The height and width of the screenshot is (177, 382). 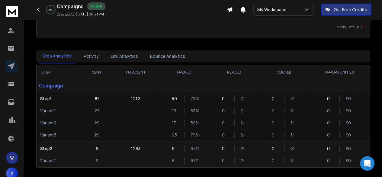 What do you see at coordinates (59, 135) in the screenshot?
I see `p: Variant 3` at bounding box center [59, 135].